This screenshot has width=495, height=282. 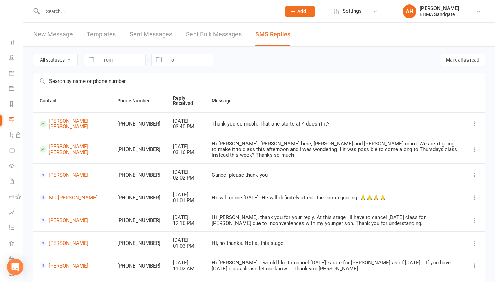 I want to click on button: Mark all as read, so click(x=463, y=60).